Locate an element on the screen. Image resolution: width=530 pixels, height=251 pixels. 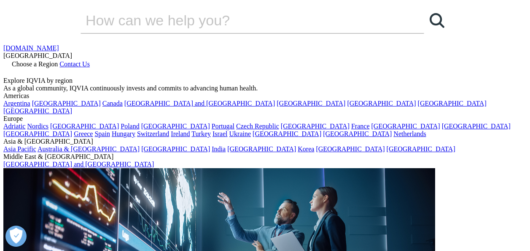
a: Israel is located at coordinates (220, 133).